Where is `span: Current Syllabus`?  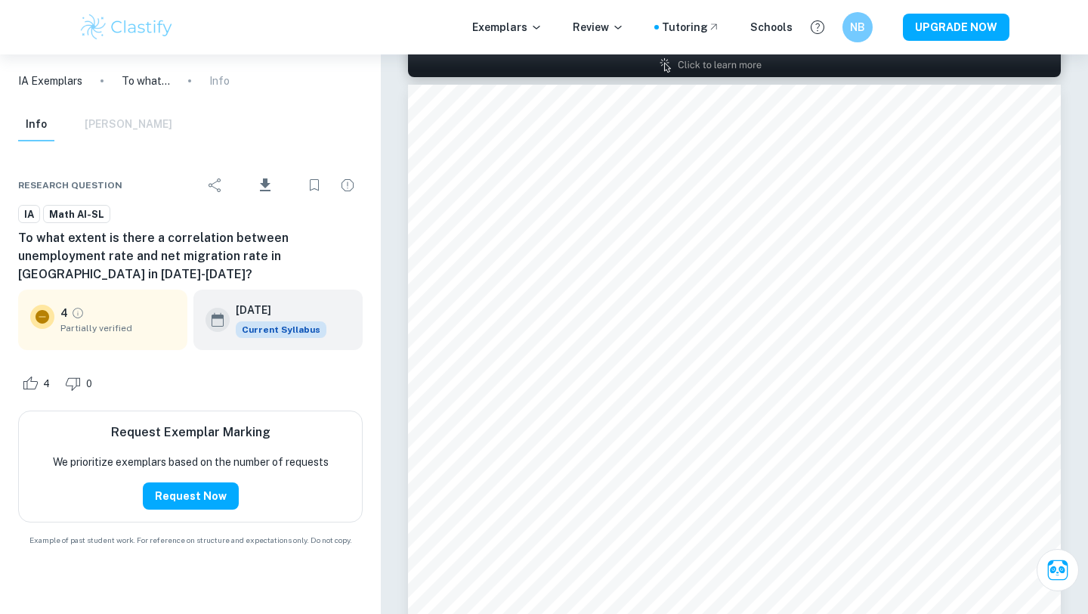
span: Current Syllabus is located at coordinates (281, 330).